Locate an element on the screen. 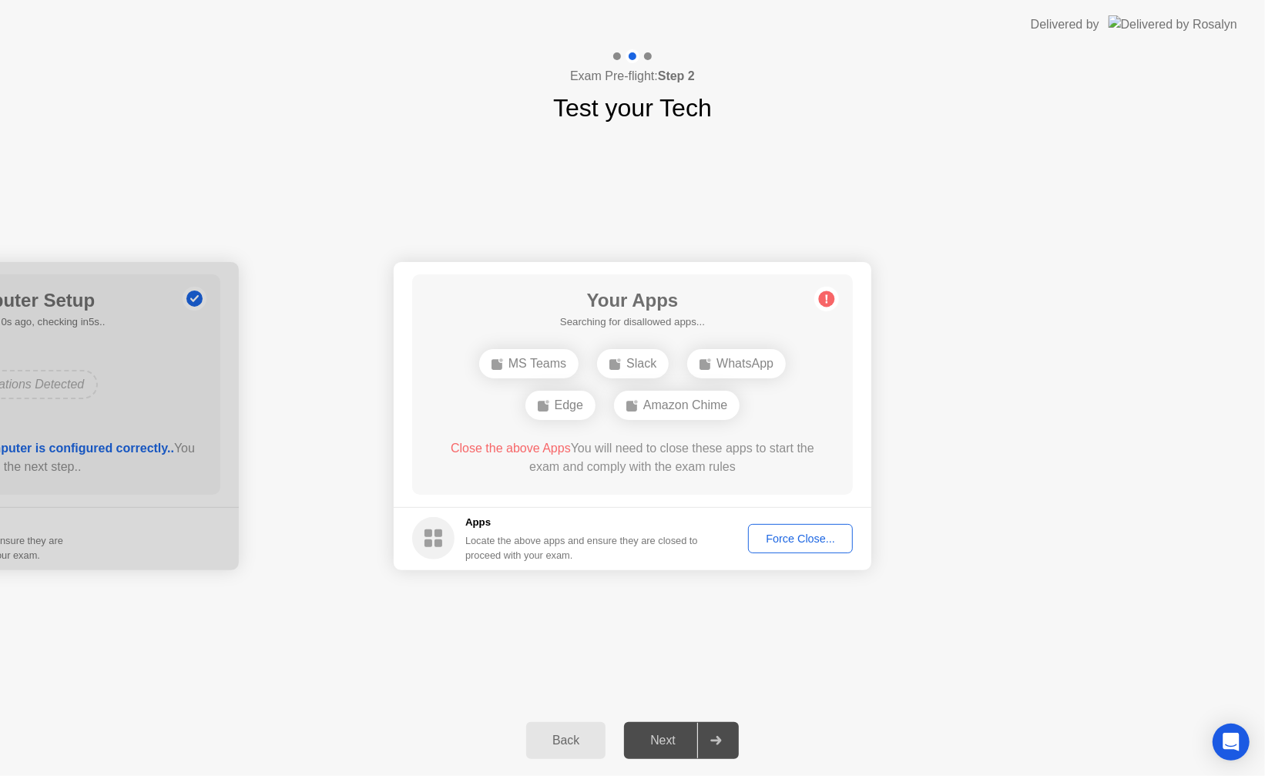 This screenshot has height=776, width=1265. div: Force Close... is located at coordinates (800, 538).